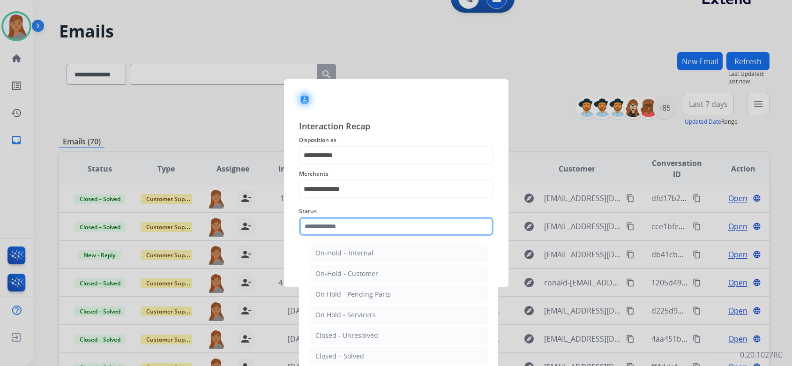  I want to click on div: Closed – Solved, so click(340, 356).